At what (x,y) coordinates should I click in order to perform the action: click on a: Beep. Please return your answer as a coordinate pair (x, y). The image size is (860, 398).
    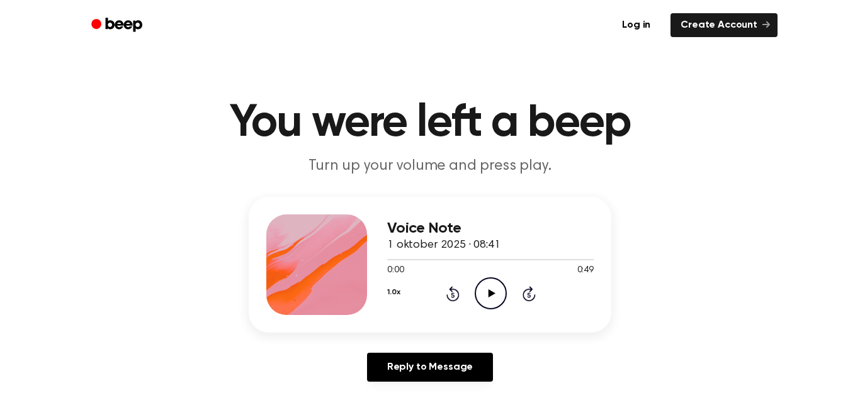
    Looking at the image, I should click on (118, 25).